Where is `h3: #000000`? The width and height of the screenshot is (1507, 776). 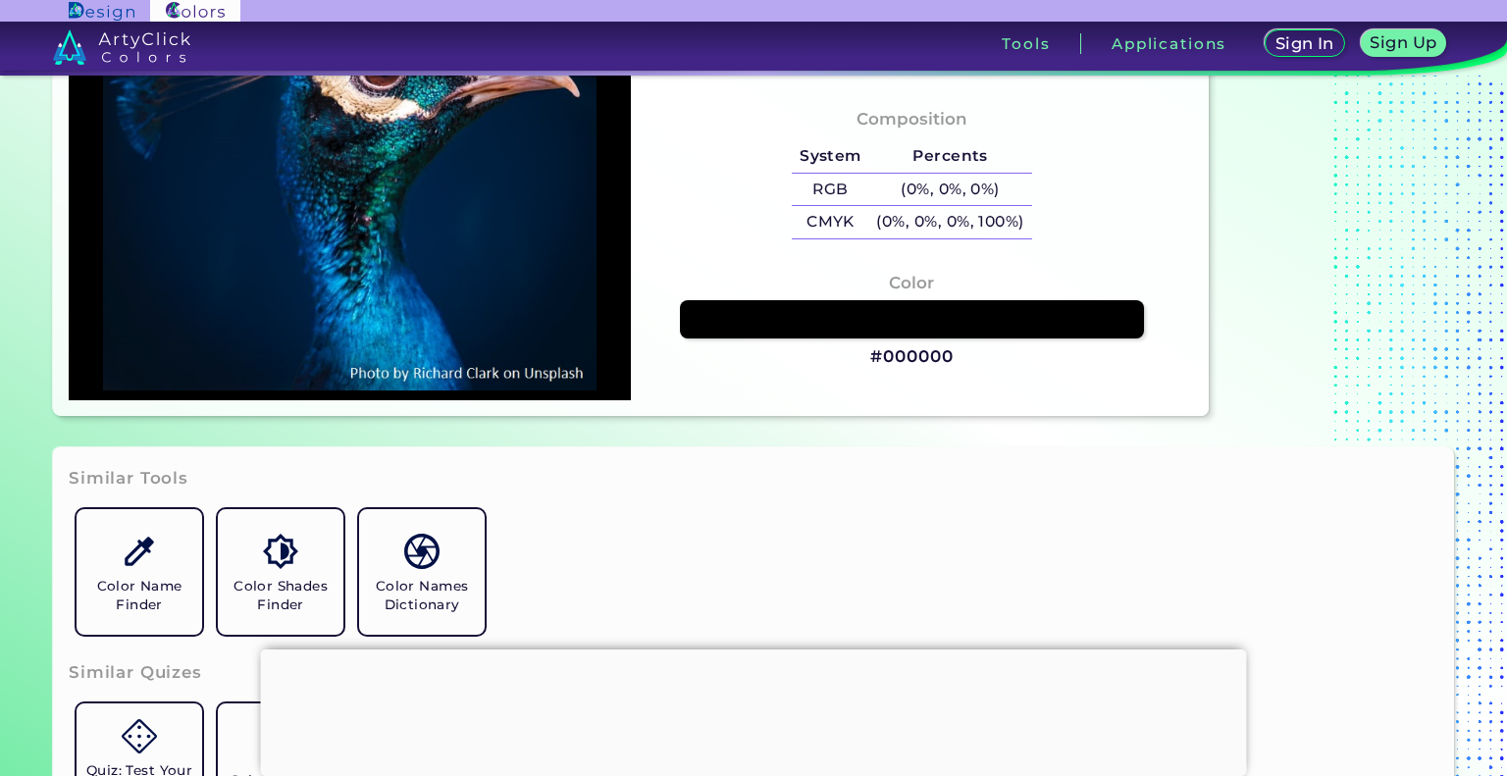 h3: #000000 is located at coordinates (911, 357).